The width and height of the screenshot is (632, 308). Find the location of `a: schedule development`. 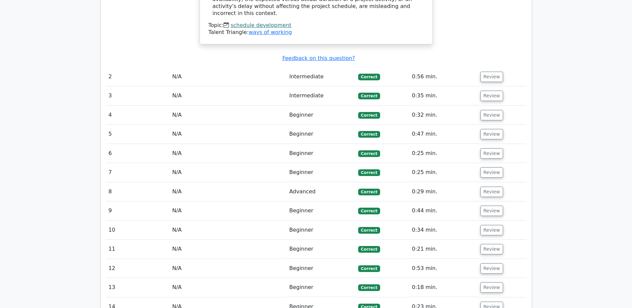

a: schedule development is located at coordinates (261, 25).